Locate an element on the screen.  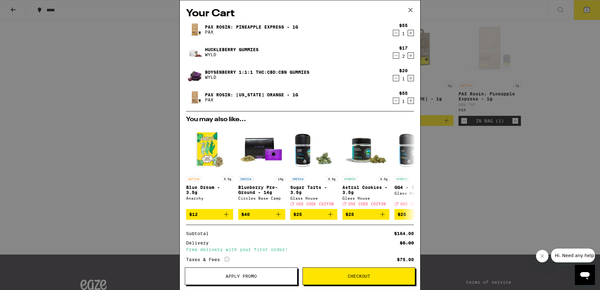
img: Glass House - Sugar Tarts - 3.5g is located at coordinates (314, 149).